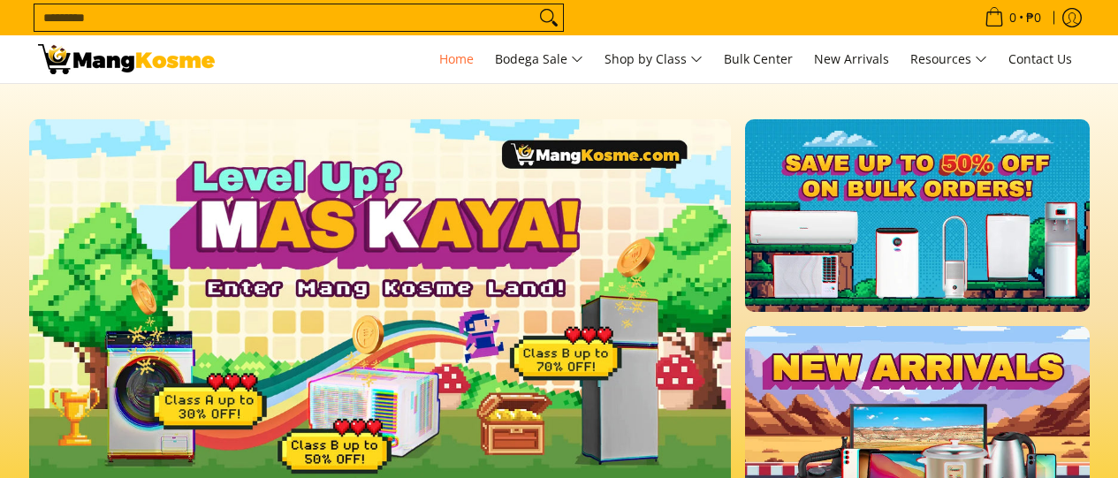 The width and height of the screenshot is (1118, 478). I want to click on a: Resources, so click(948, 59).